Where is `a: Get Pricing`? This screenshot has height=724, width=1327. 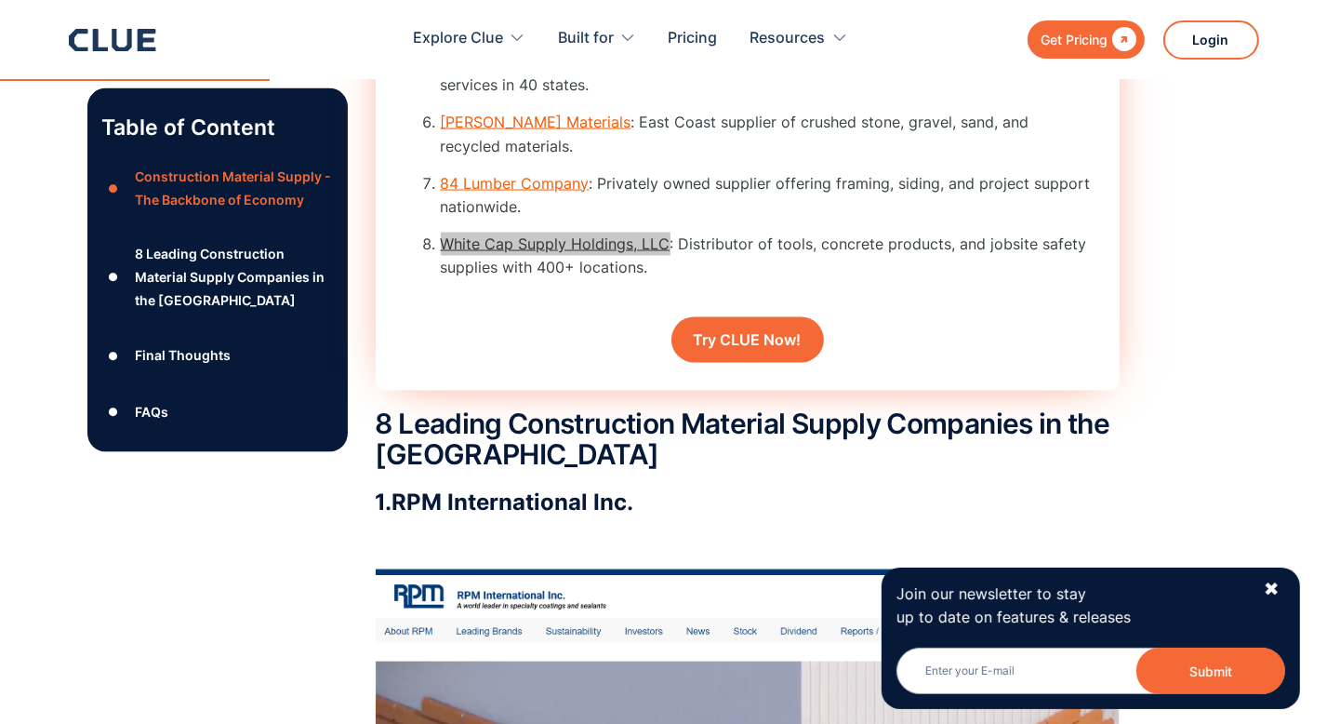 a: Get Pricing is located at coordinates (1086, 39).